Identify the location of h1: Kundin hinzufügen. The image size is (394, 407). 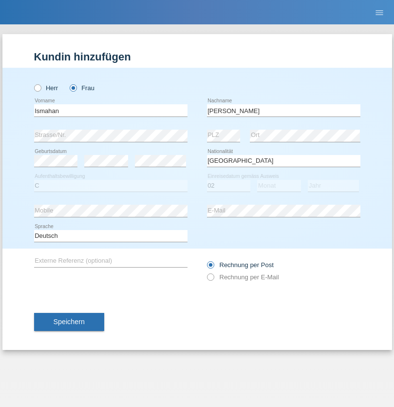
(197, 56).